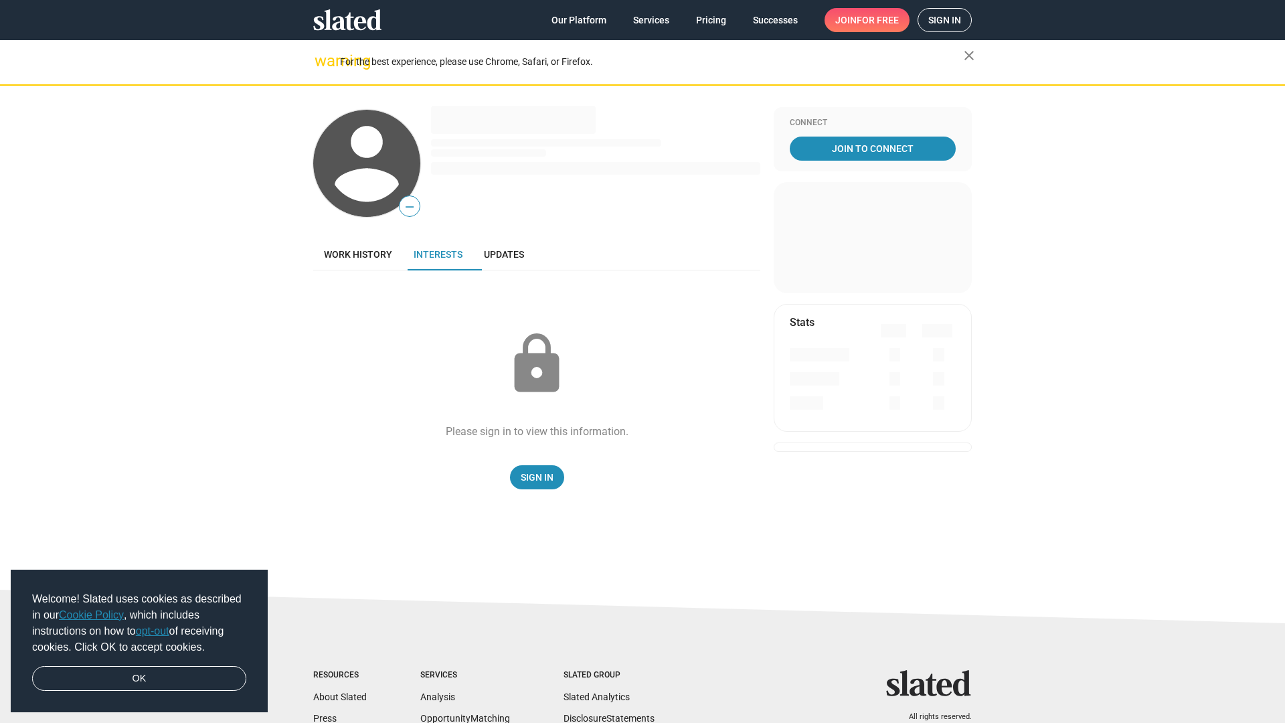 The image size is (1285, 723). I want to click on a: About Slated, so click(340, 697).